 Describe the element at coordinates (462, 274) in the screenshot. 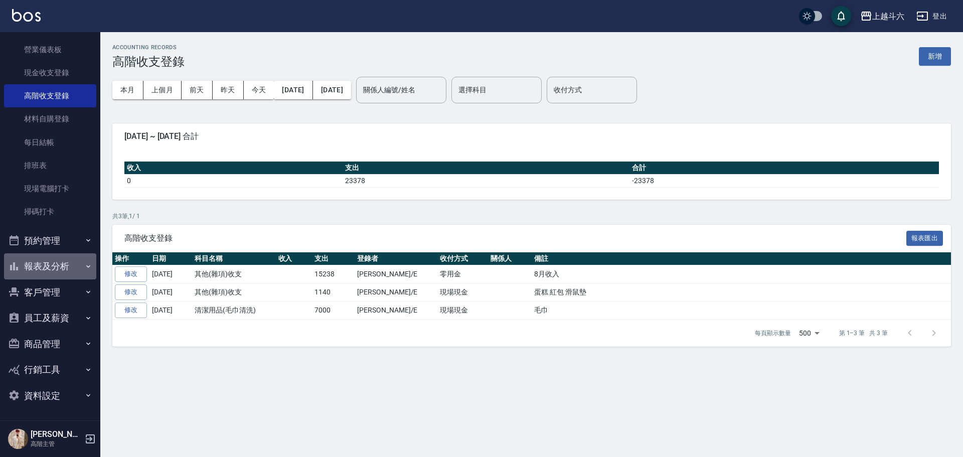

I see `td: 零用金` at that location.